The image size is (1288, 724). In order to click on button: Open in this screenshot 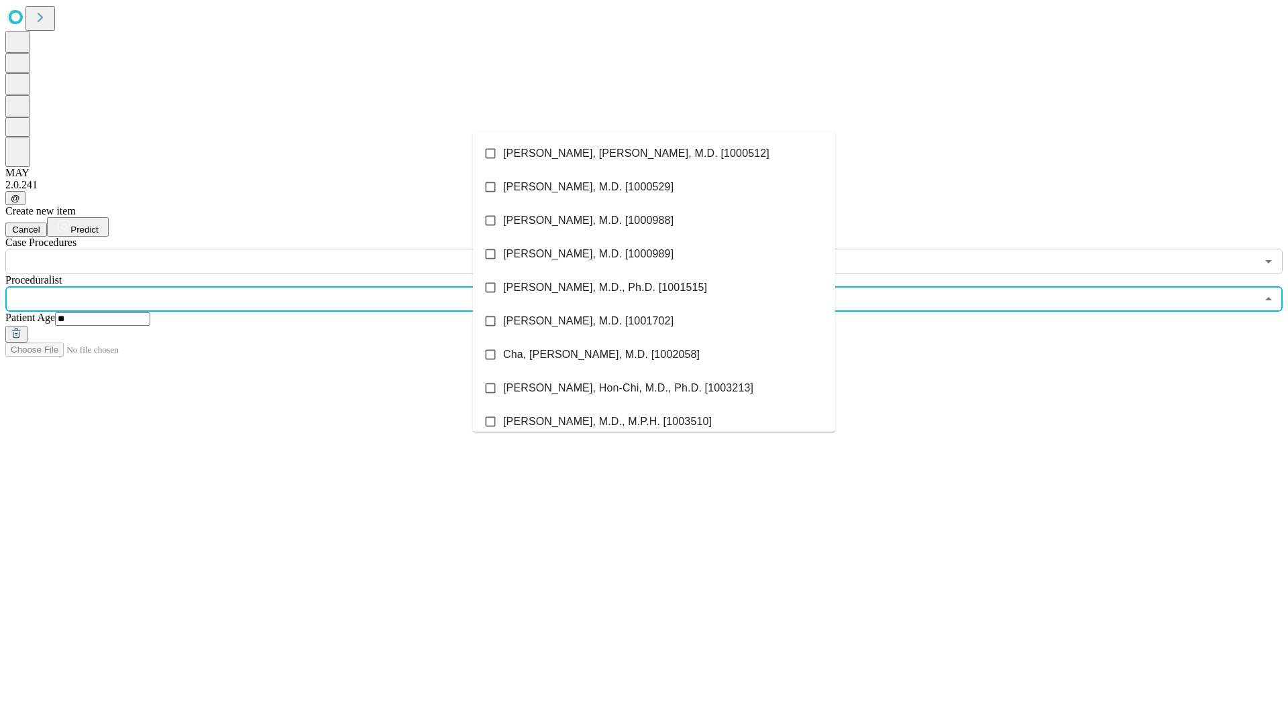, I will do `click(1268, 262)`.